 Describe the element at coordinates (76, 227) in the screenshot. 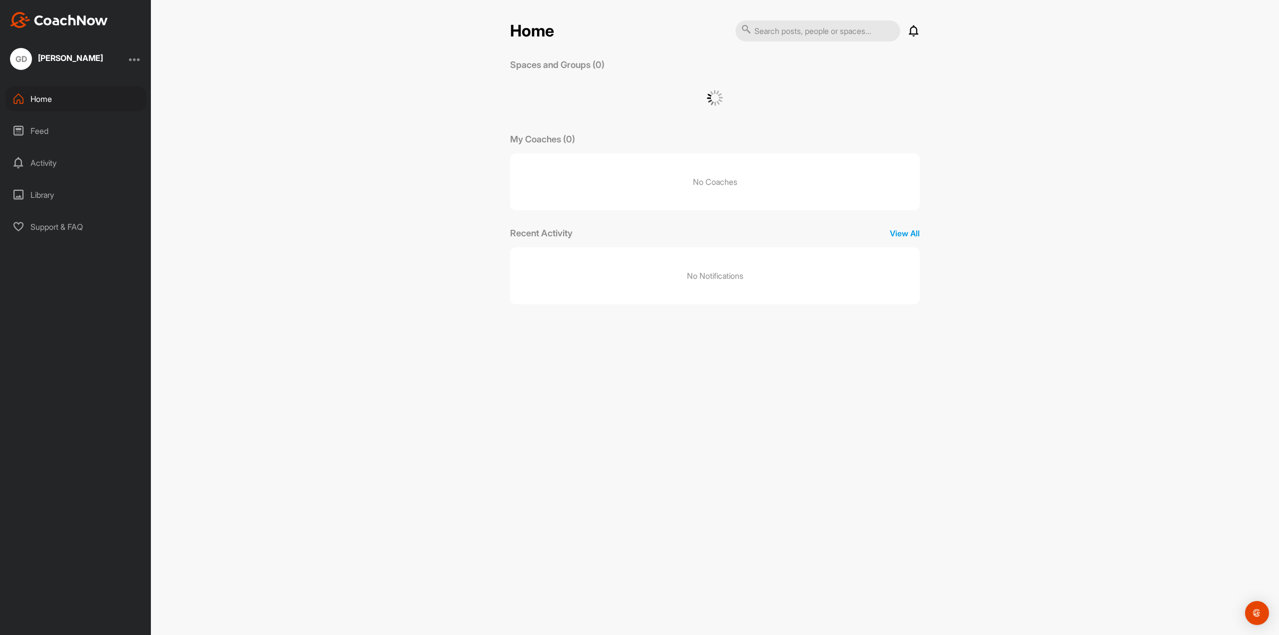

I see `div: Support & FAQ` at that location.